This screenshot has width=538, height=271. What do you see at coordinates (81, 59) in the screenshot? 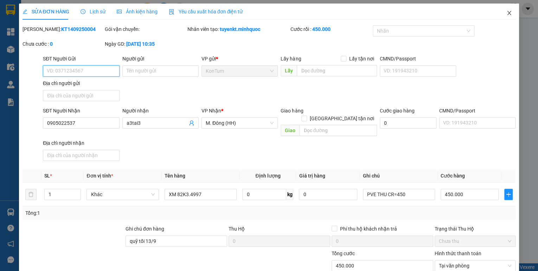
I see `div: SĐT Người Gửi` at bounding box center [81, 59].